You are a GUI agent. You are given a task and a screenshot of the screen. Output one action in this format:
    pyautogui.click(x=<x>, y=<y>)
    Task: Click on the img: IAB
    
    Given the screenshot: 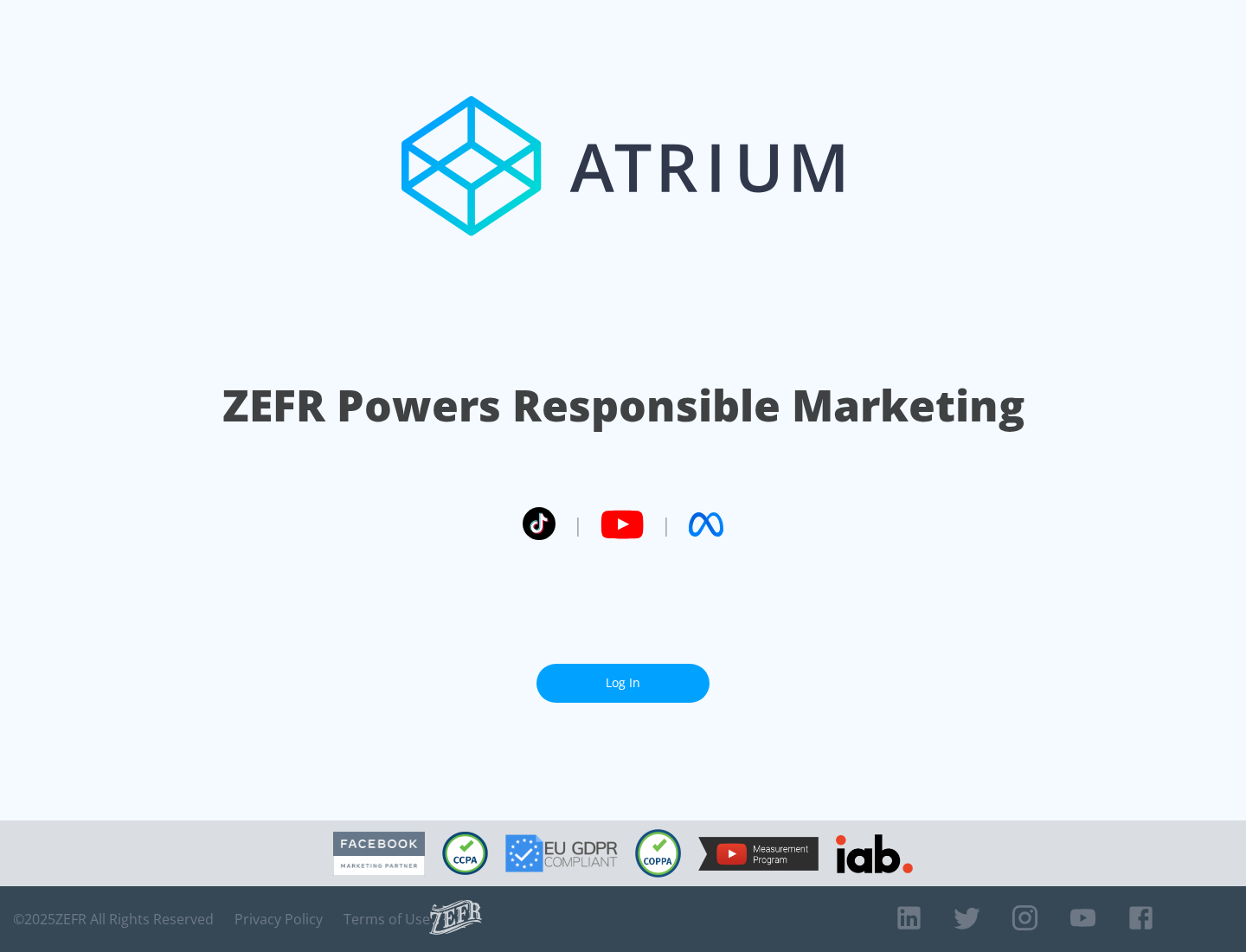 What is the action you would take?
    pyautogui.click(x=874, y=853)
    